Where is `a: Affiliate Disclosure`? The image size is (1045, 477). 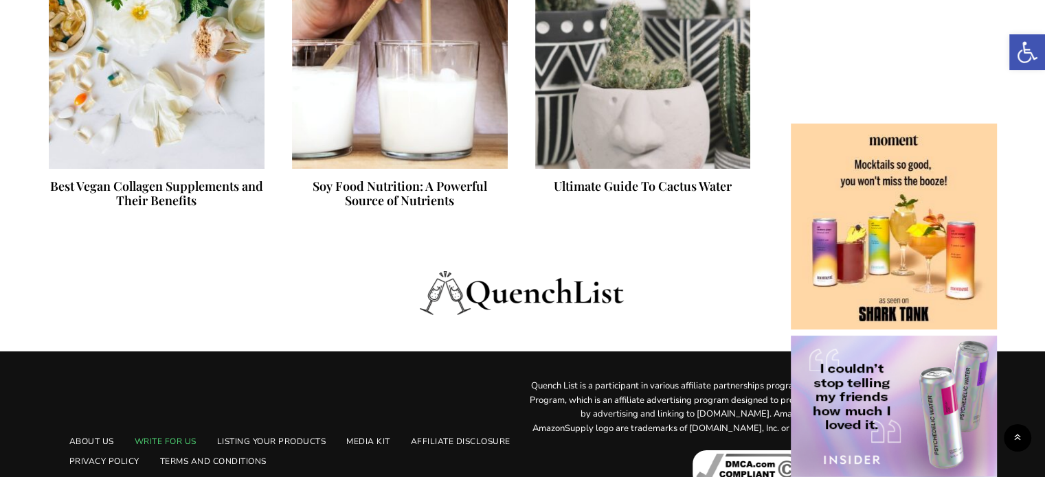 a: Affiliate Disclosure is located at coordinates (460, 442).